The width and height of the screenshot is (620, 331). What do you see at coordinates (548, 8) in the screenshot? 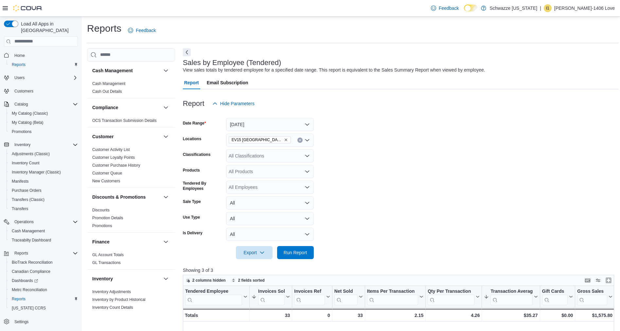
I see `span: I1` at bounding box center [548, 8].